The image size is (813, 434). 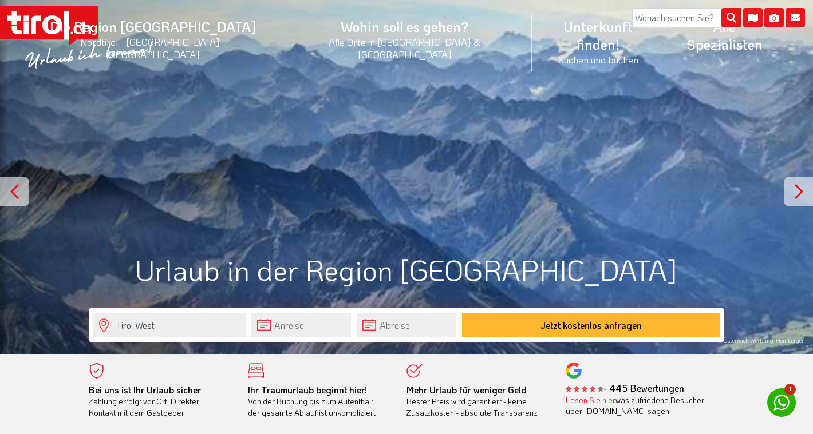 I want to click on small: Suchen und buchen, so click(x=598, y=60).